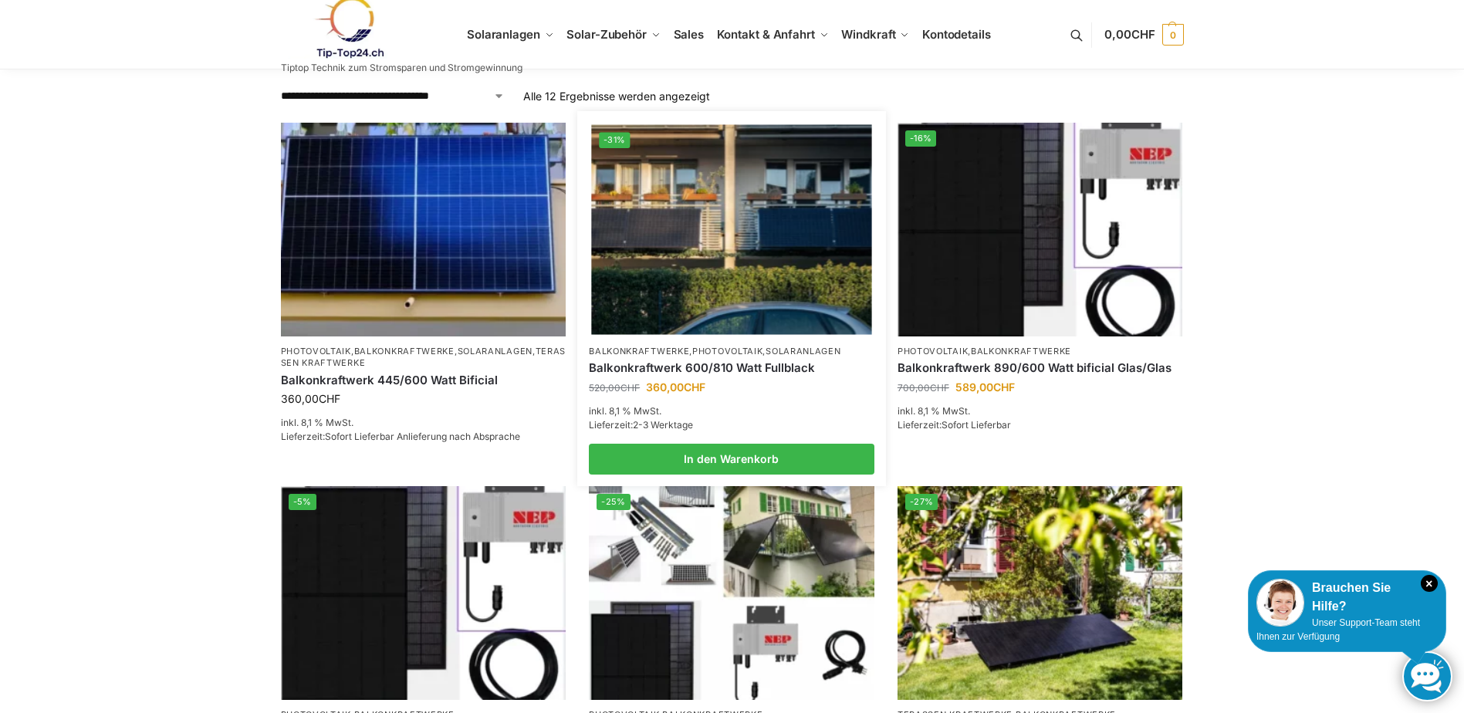  What do you see at coordinates (732, 593) in the screenshot?
I see `a: -25%860 Watt Komplett mit Balkonhalterung` at bounding box center [732, 593].